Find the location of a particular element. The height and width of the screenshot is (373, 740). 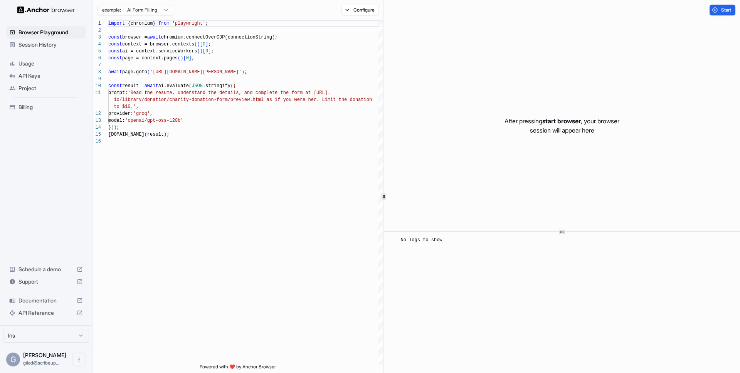

span: example: is located at coordinates (111, 10).